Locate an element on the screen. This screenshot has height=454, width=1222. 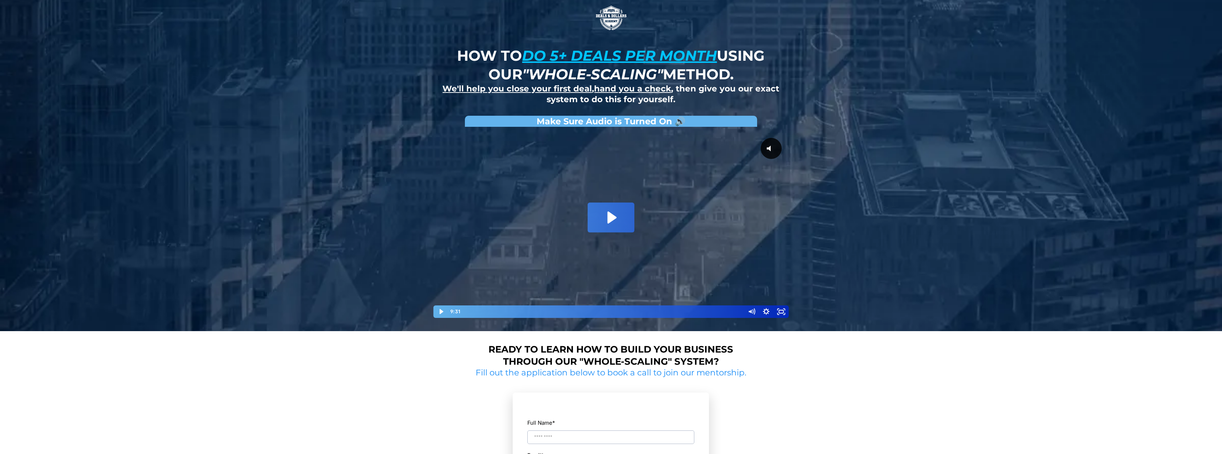
strong: , , then give you our exact system to do this for yourself. is located at coordinates (611, 94).